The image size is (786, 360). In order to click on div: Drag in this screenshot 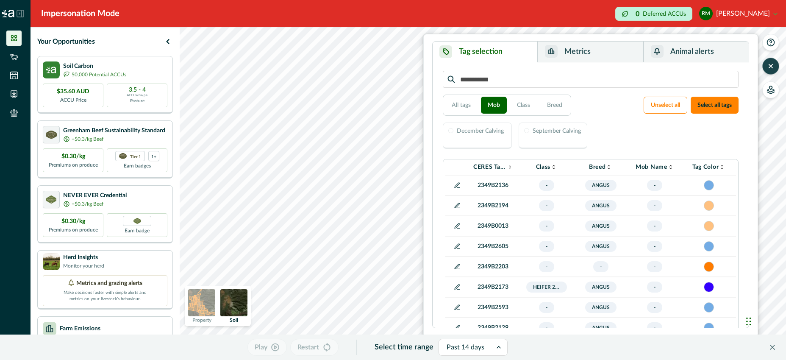, I will do `click(749, 321)`.